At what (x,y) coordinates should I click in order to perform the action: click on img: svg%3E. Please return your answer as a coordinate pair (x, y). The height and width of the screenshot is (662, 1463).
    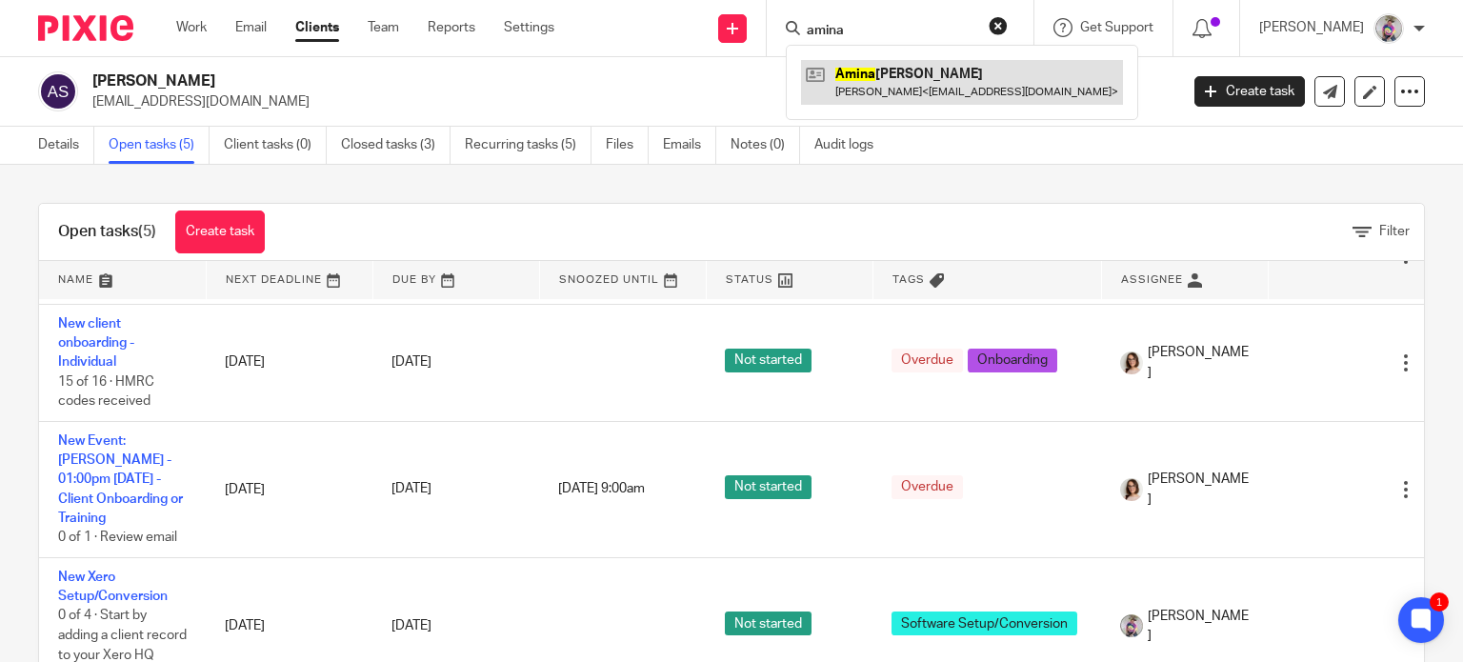
    Looking at the image, I should click on (58, 91).